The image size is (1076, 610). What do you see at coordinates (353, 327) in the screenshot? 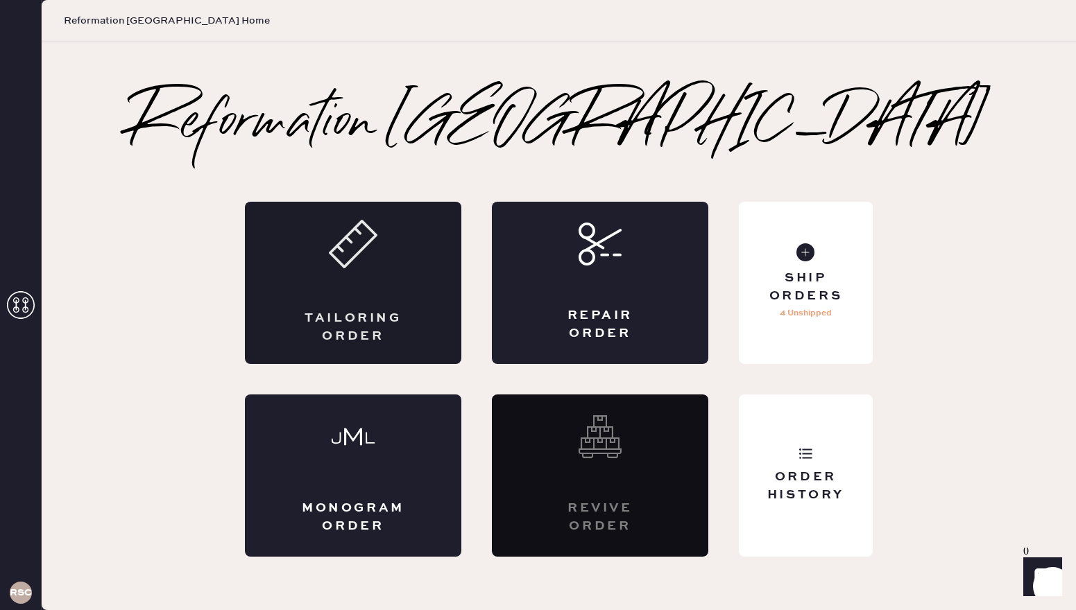
I see `div: Tailoring Order` at bounding box center [353, 327].